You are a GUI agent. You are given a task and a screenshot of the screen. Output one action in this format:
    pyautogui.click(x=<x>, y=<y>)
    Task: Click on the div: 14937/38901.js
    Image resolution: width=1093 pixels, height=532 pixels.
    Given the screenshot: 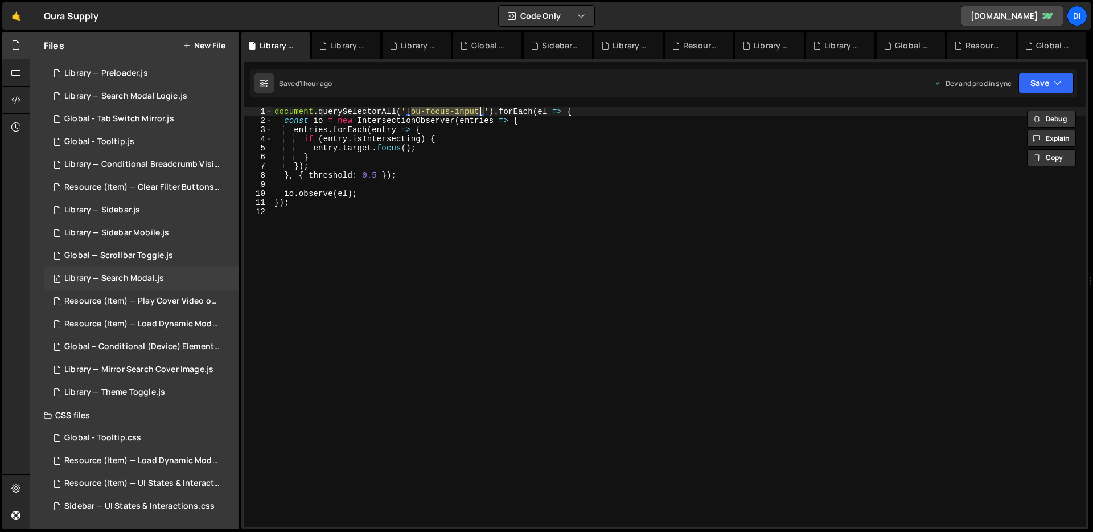 What is the action you would take?
    pyautogui.click(x=143, y=301)
    